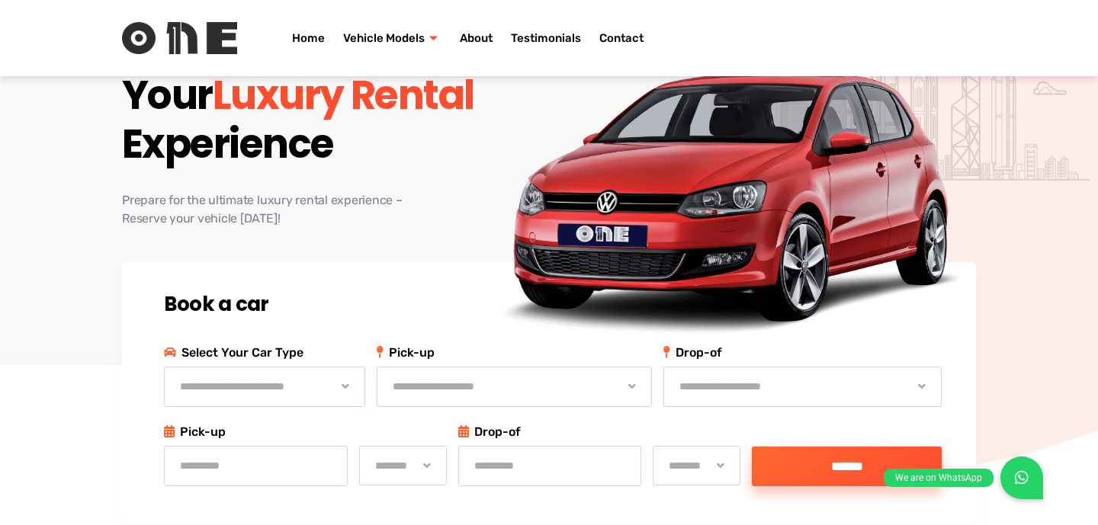  What do you see at coordinates (308, 38) in the screenshot?
I see `a: Home` at bounding box center [308, 38].